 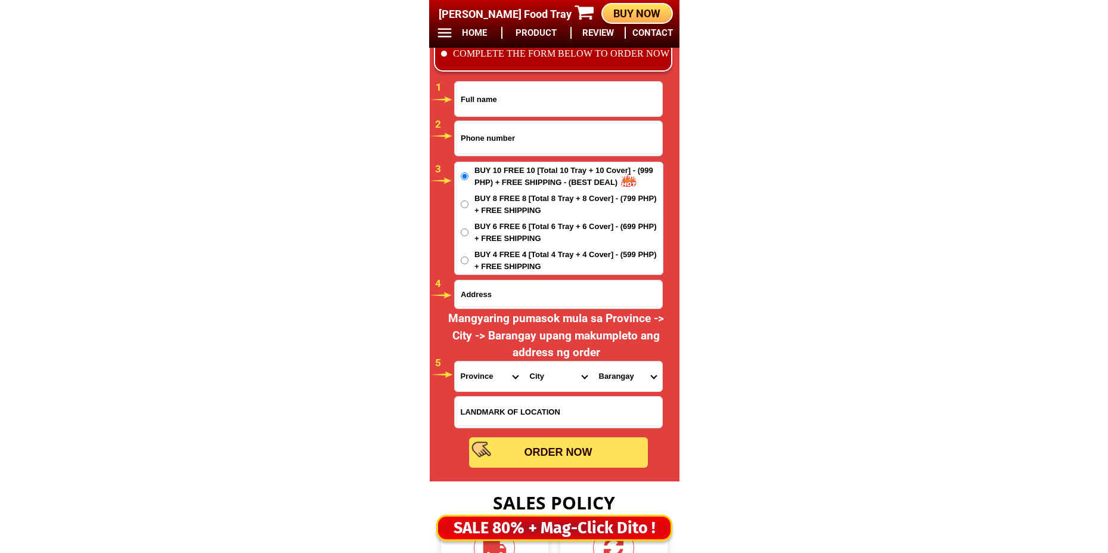 I want to click on input: BUY 8 FREE 8 [Total 8 Tray + 8 Cover] - (799 PHP) + FREE SHIPPING, so click(x=464, y=204).